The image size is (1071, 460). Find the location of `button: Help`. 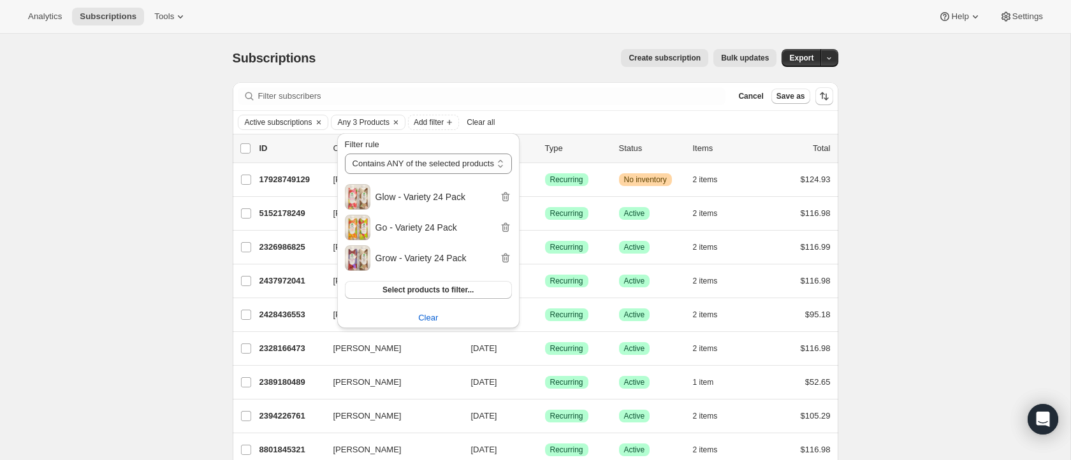

button: Help is located at coordinates (959, 17).